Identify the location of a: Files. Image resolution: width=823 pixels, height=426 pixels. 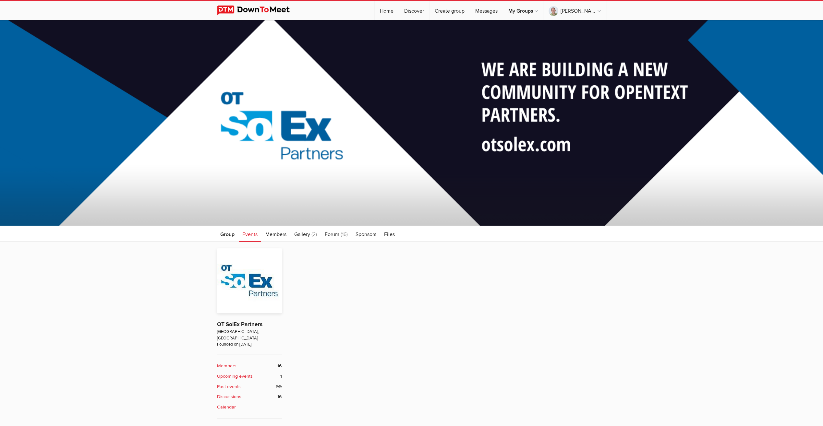
(389, 234).